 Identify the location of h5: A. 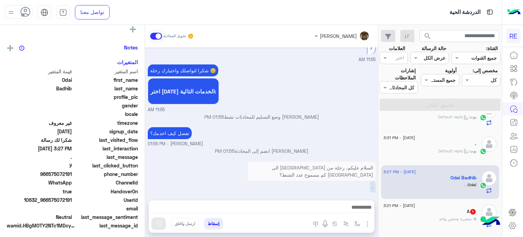
(472, 211).